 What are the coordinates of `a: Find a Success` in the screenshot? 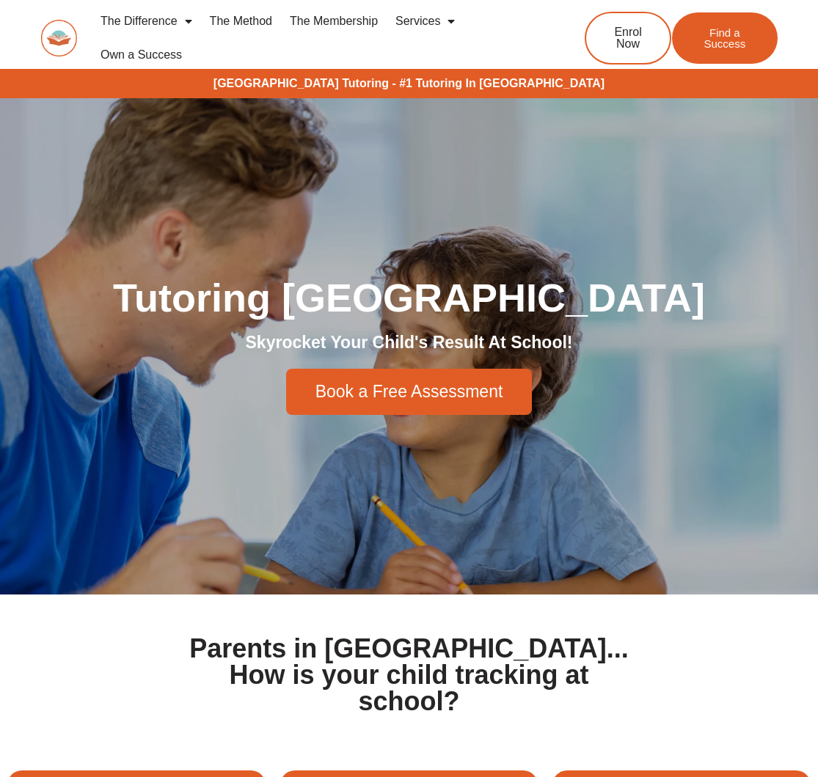 It's located at (724, 38).